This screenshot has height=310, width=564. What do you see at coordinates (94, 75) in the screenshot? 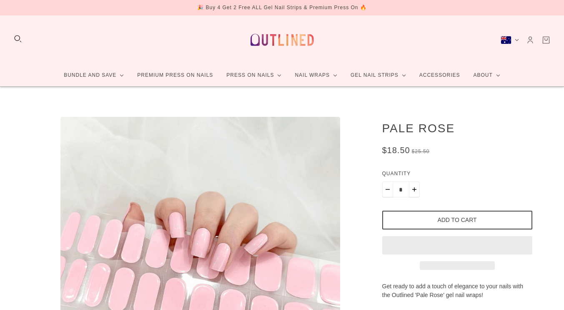
I see `a: Bundle and Save` at bounding box center [94, 75].